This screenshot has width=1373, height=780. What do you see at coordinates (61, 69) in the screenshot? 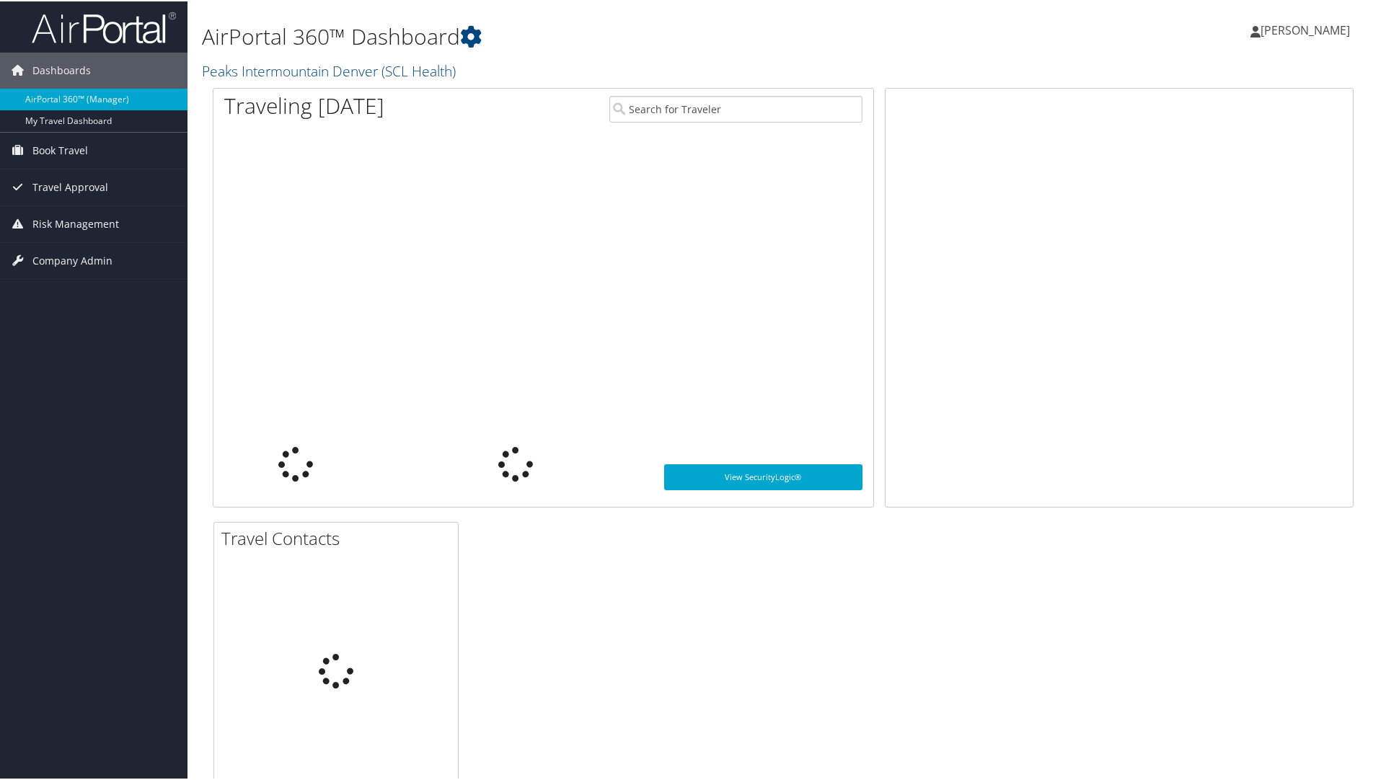
I see `span: Dashboards` at bounding box center [61, 69].